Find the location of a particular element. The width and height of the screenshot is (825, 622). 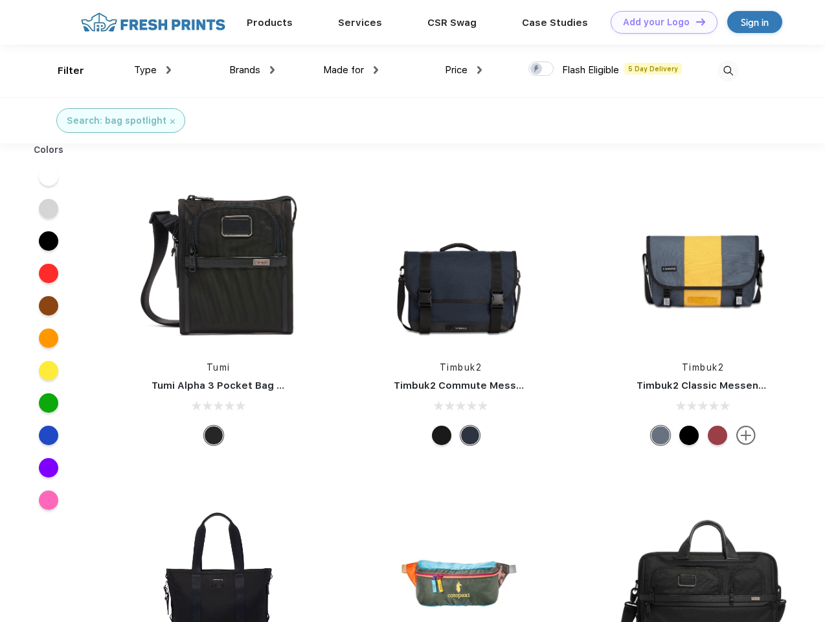

span: Made for is located at coordinates (343, 70).